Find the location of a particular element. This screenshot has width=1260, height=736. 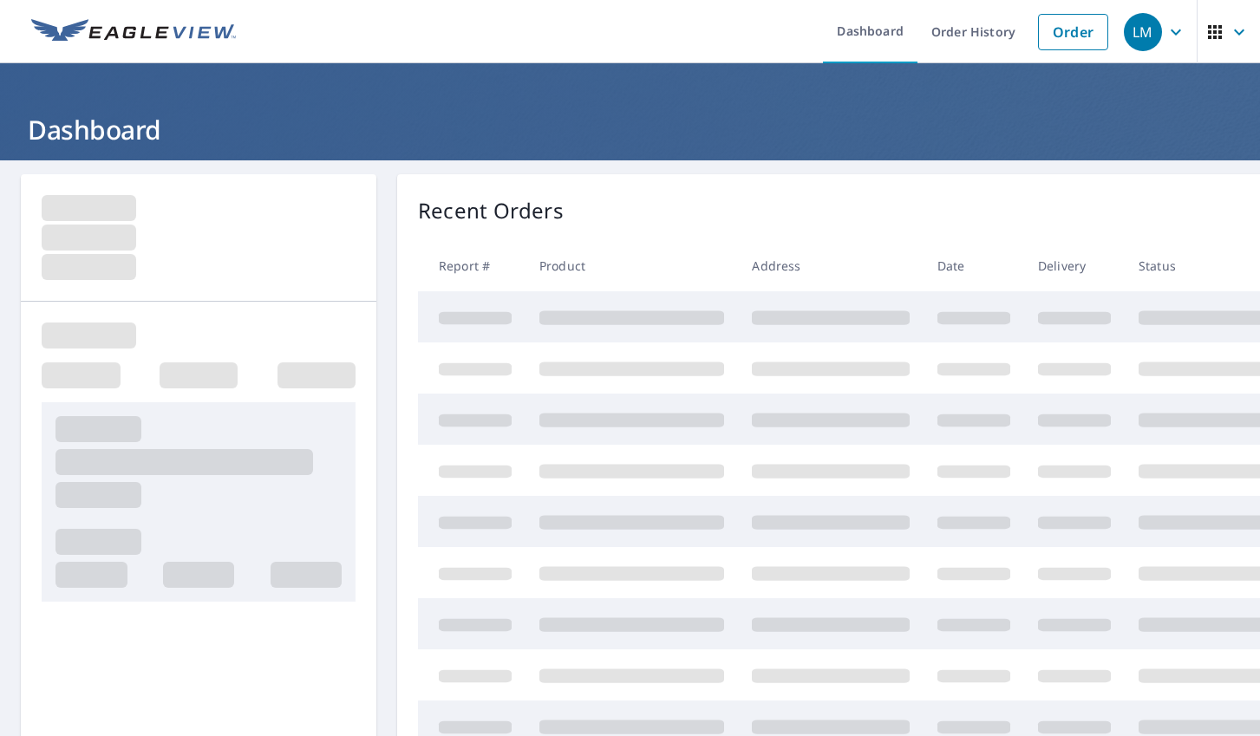

th: Delivery is located at coordinates (1075, 265).